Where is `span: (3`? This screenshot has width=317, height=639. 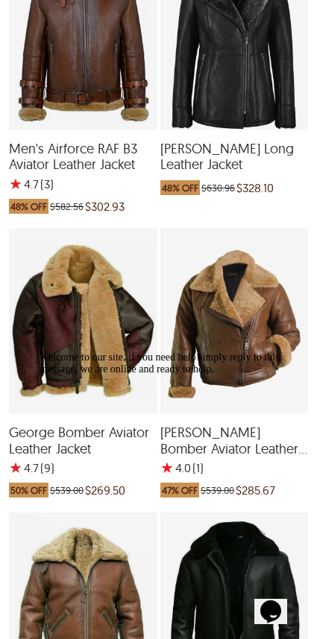 span: (3 is located at coordinates (45, 184).